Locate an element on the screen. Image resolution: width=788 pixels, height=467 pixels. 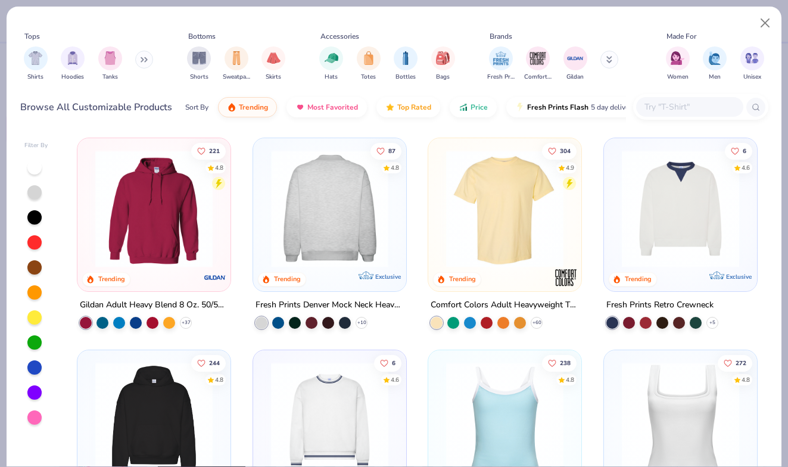
img: Skirts Image is located at coordinates (273, 58).